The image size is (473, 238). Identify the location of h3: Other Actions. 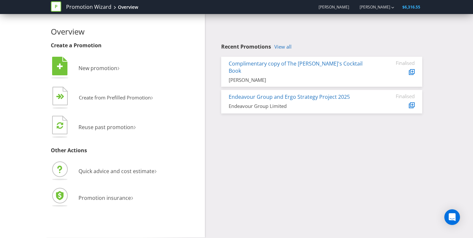
(125, 151).